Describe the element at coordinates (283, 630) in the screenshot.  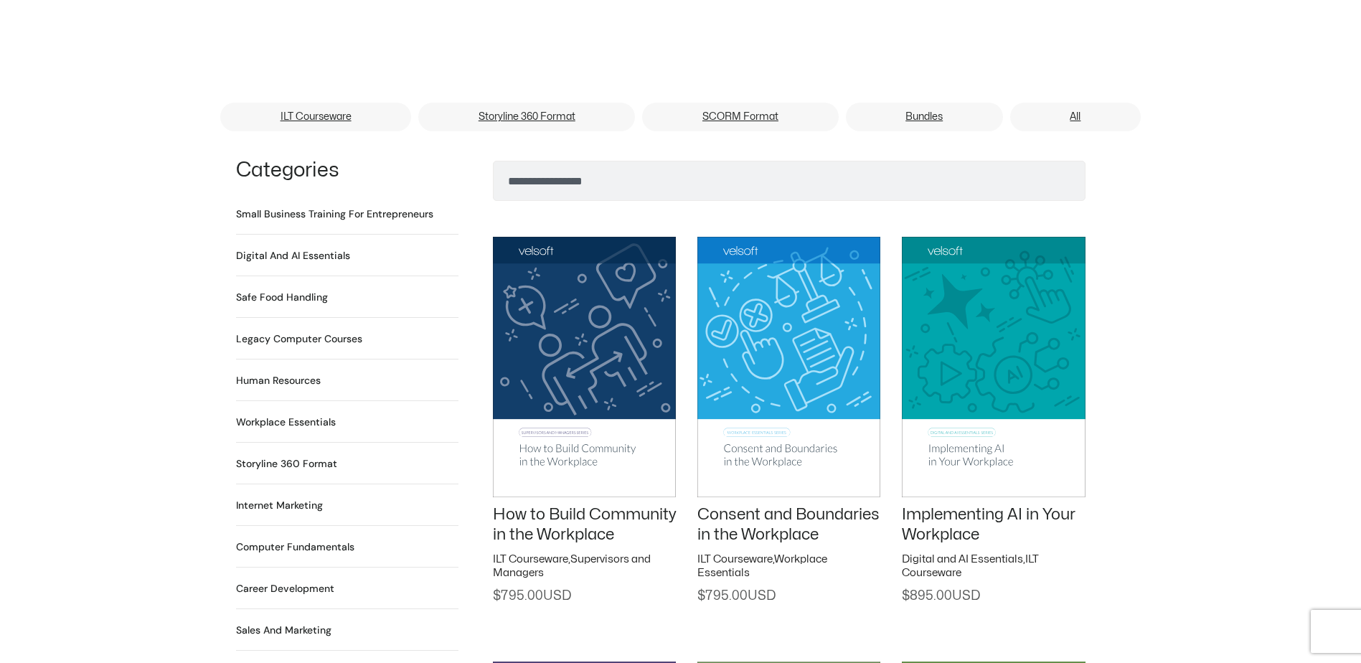
I see `a: Visit product category Sales and Marketing` at that location.